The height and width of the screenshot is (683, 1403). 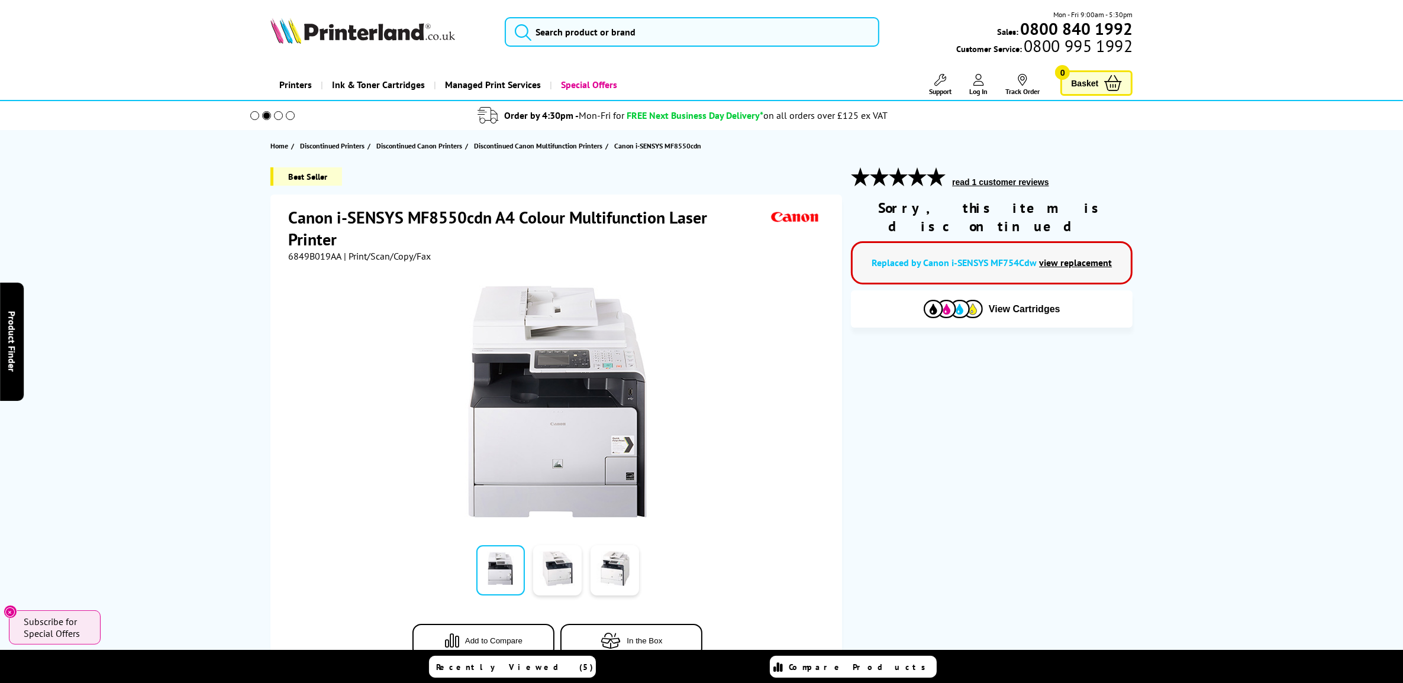 What do you see at coordinates (683, 115) in the screenshot?
I see `li: modal_delivery` at bounding box center [683, 115].